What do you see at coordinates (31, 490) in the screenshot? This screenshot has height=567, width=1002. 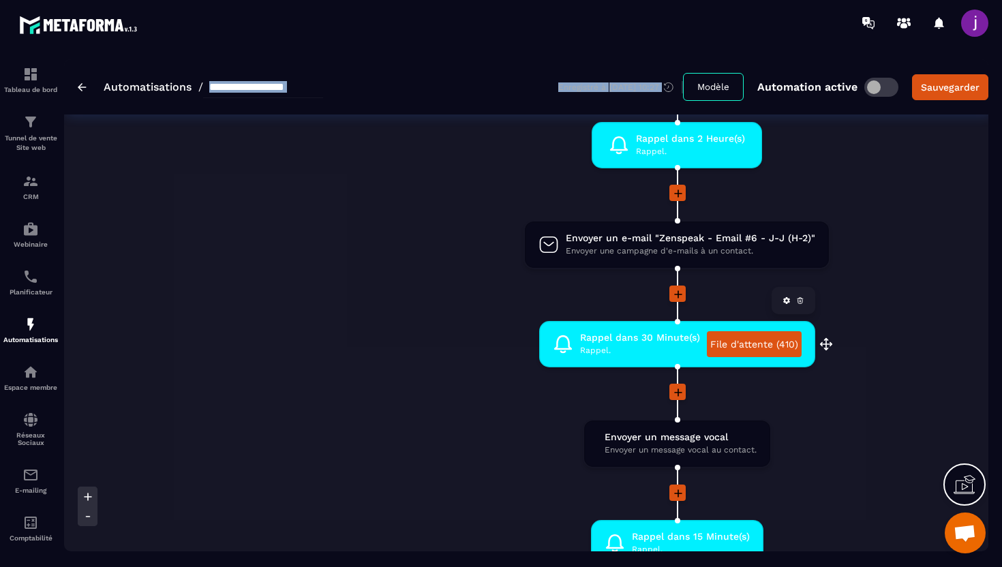 I see `p: E-mailing` at bounding box center [31, 490].